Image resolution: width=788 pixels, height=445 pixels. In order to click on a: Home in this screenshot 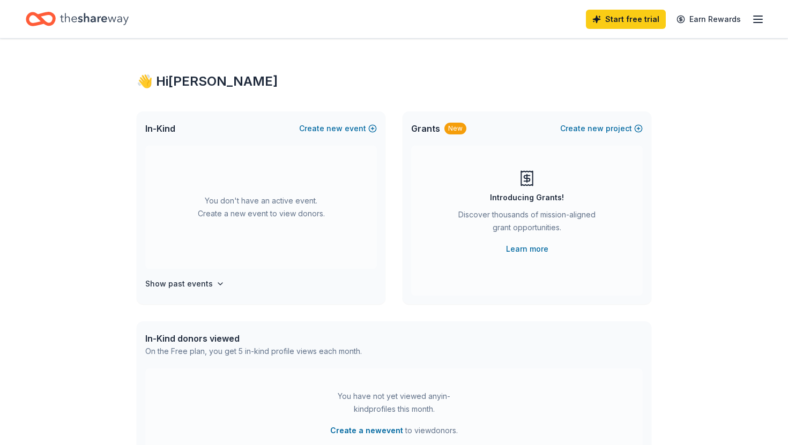, I will do `click(77, 19)`.